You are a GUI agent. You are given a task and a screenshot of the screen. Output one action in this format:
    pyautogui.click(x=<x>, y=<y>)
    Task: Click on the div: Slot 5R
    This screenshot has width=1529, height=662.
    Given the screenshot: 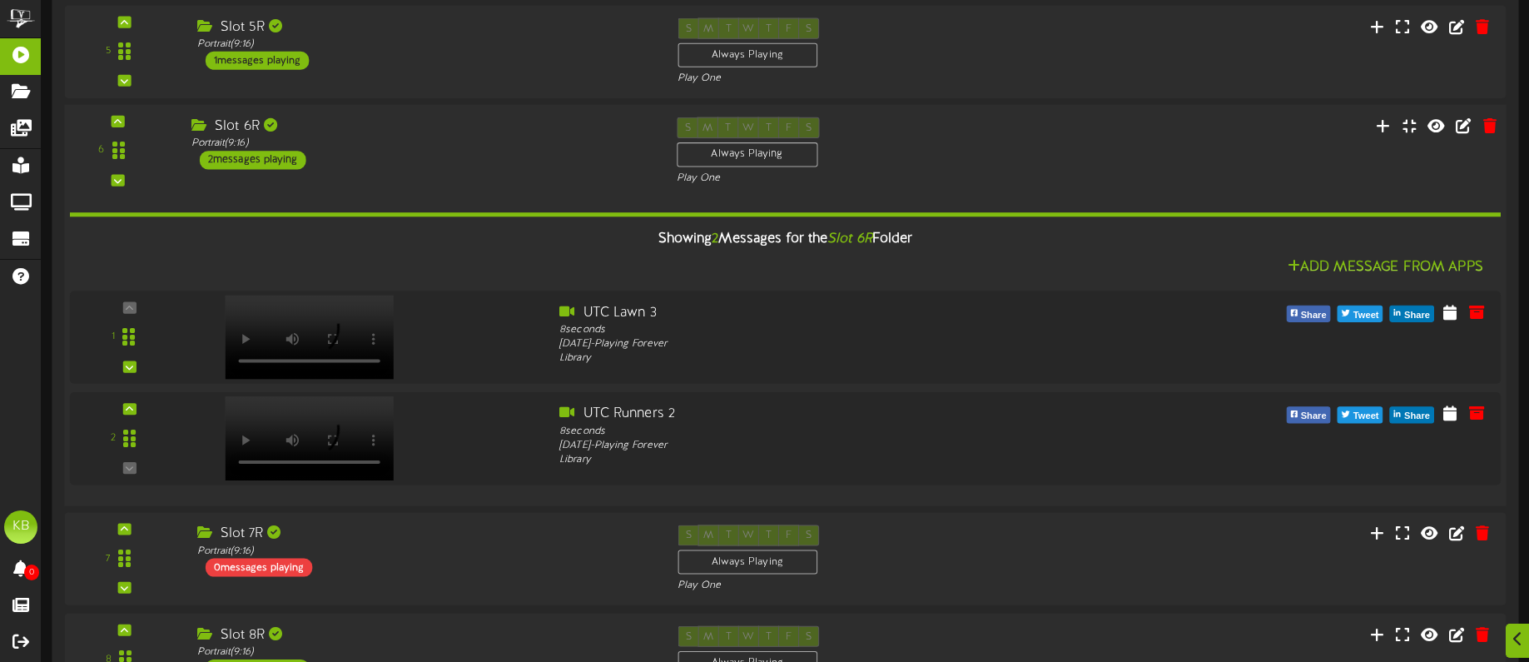 What is the action you would take?
    pyautogui.click(x=424, y=27)
    